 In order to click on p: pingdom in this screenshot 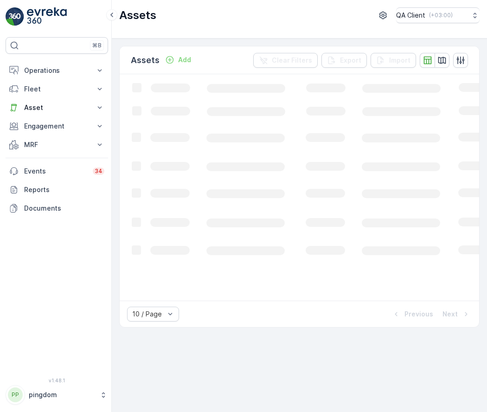, I will do `click(62, 395)`.